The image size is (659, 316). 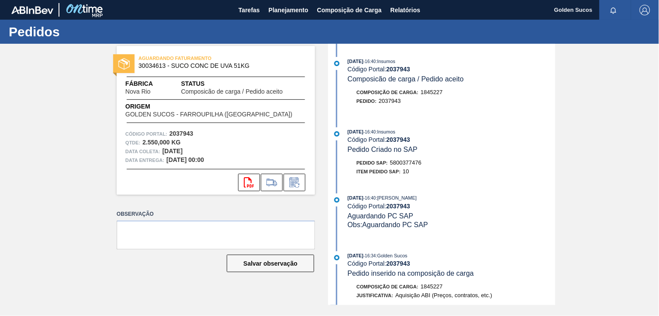 I want to click on button: Notificações, so click(x=614, y=10).